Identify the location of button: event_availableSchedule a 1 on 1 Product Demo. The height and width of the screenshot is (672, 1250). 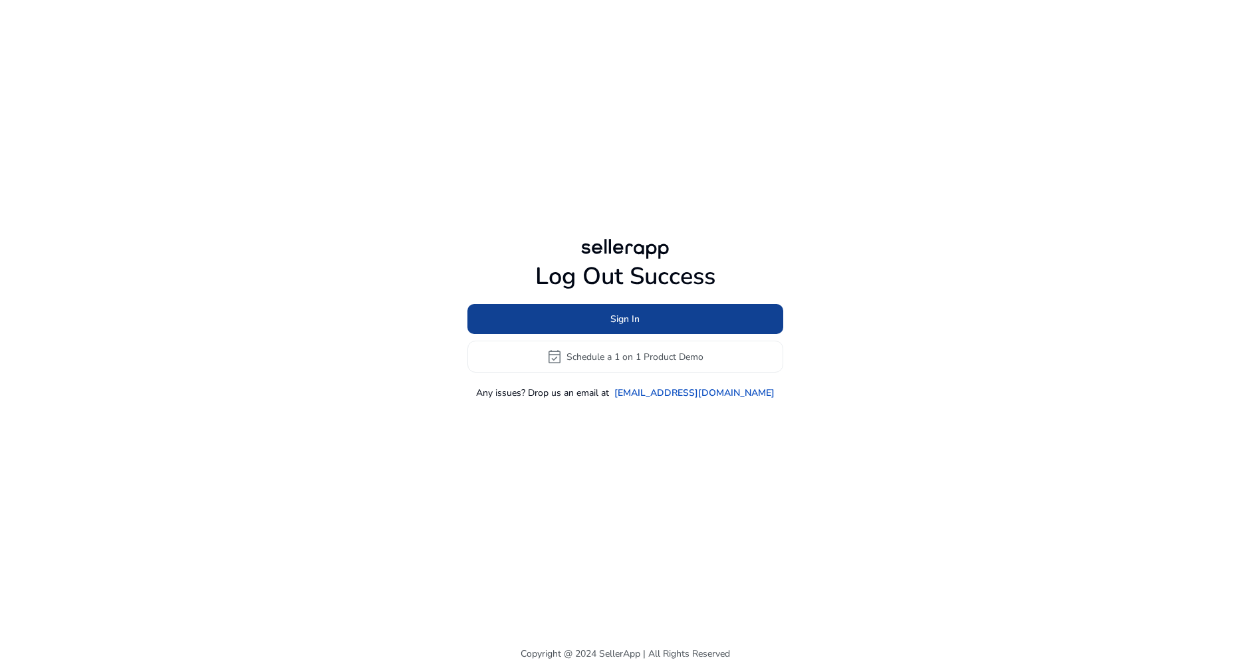
(625, 356).